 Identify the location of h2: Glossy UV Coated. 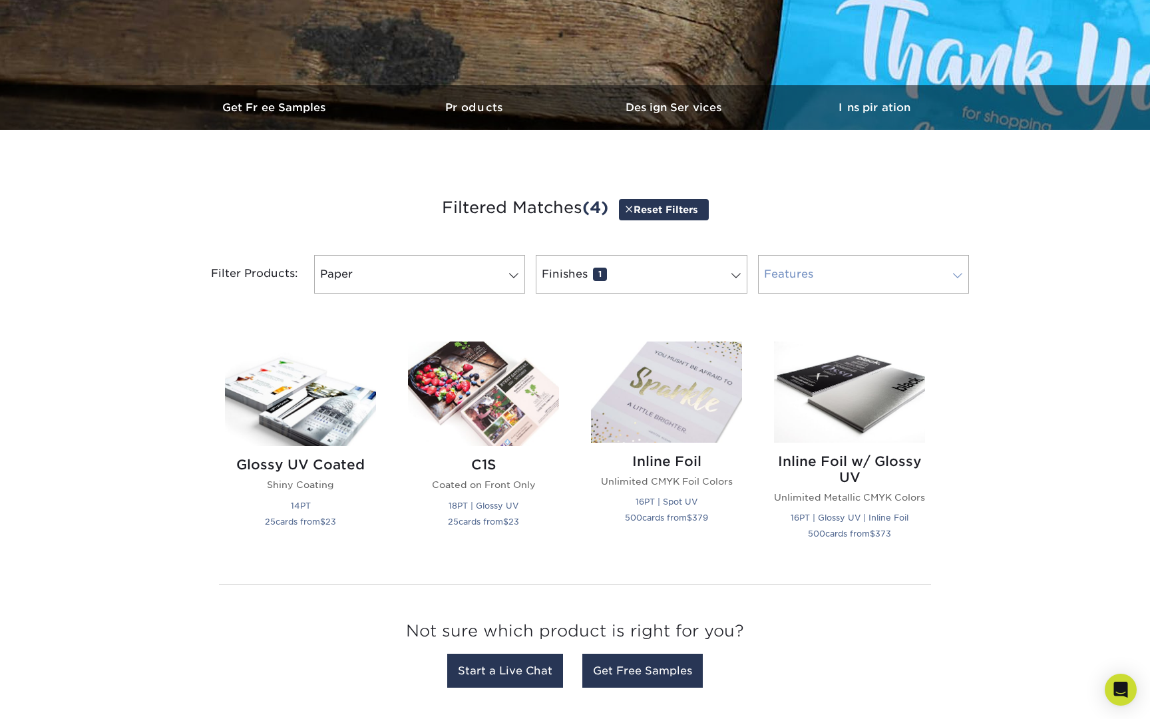
(300, 465).